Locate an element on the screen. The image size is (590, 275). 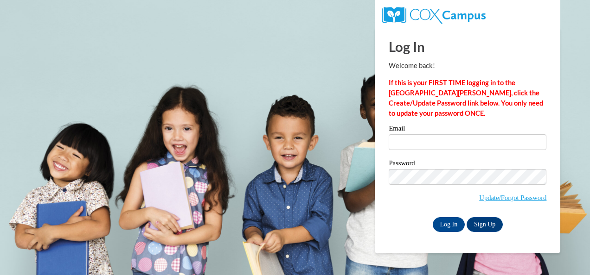
a: Update/Forgot Password is located at coordinates (512, 198).